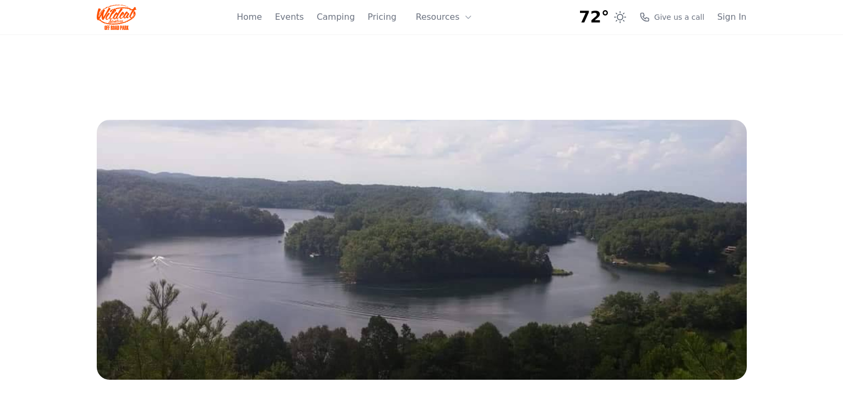 This screenshot has width=843, height=414. Describe the element at coordinates (444, 17) in the screenshot. I see `button: Resources` at that location.